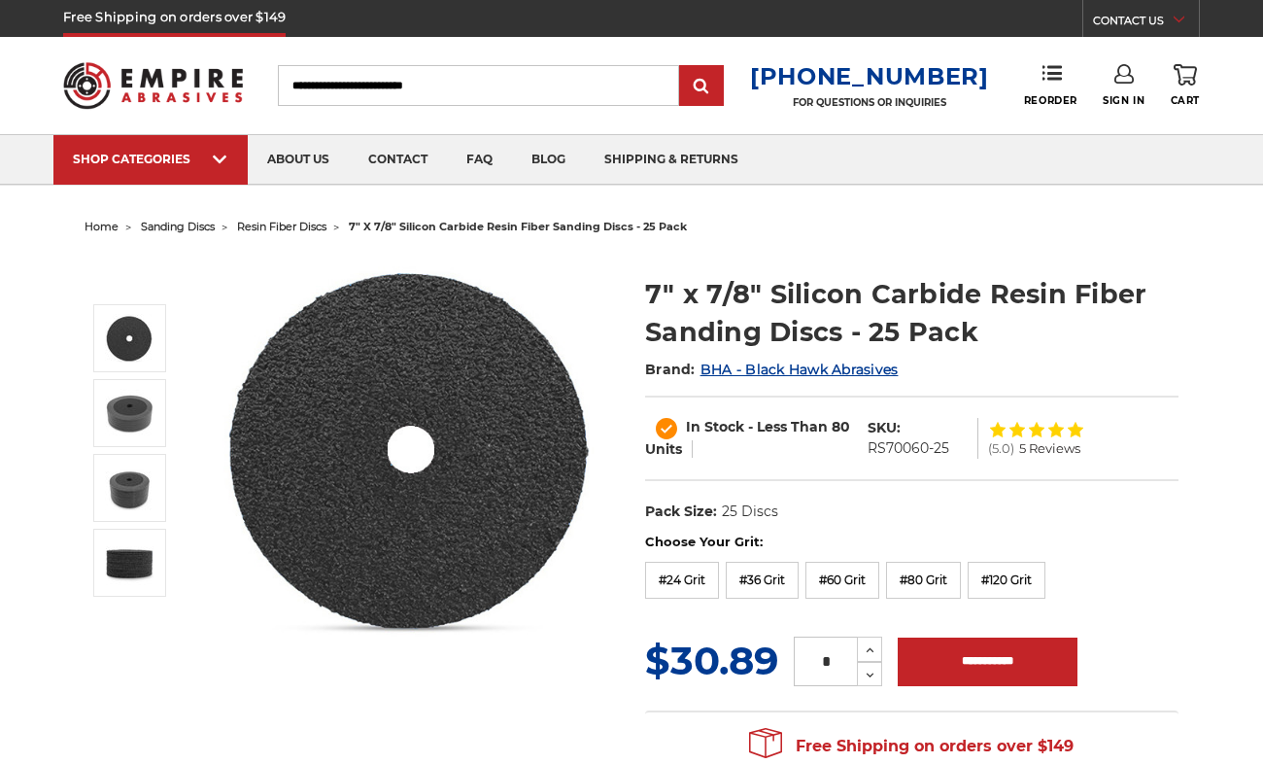  What do you see at coordinates (715, 427) in the screenshot?
I see `span: In Stock` at bounding box center [715, 427].